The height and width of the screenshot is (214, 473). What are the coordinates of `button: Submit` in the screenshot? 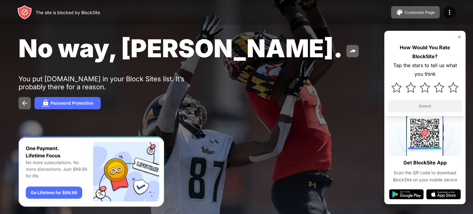 It's located at (425, 106).